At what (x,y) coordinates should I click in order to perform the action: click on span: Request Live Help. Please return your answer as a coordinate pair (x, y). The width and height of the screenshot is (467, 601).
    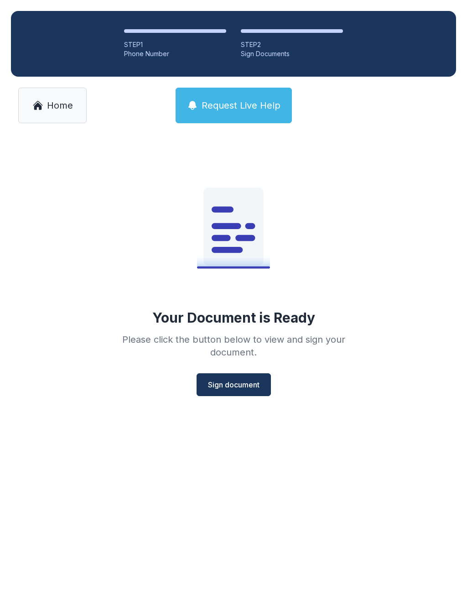
    Looking at the image, I should click on (241, 105).